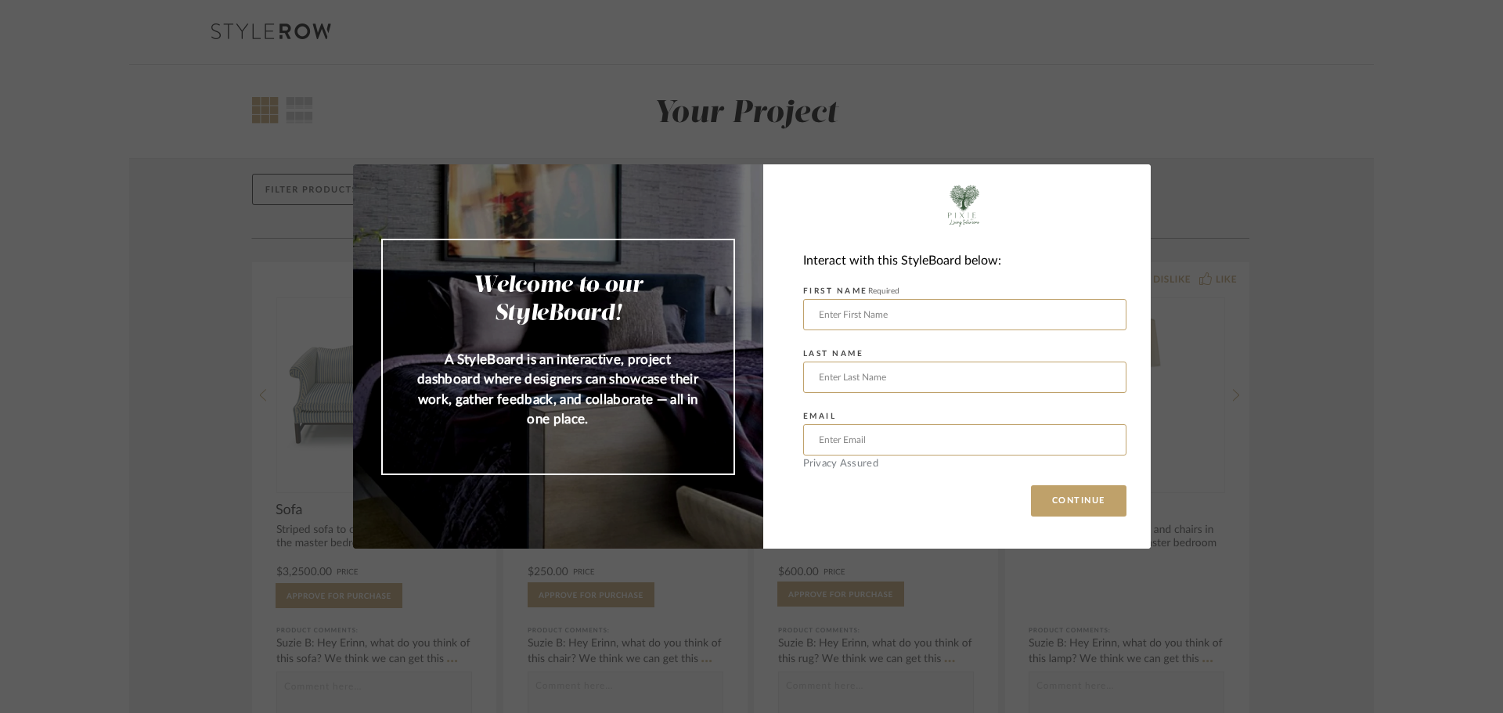  Describe the element at coordinates (851, 291) in the screenshot. I see `label: FIRST NAME` at that location.